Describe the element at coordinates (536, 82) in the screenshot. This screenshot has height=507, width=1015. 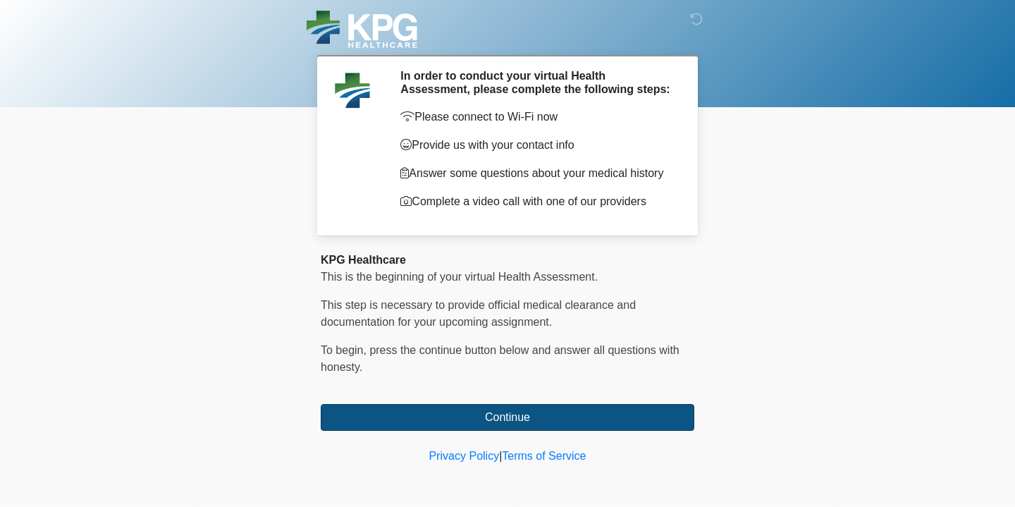
I see `h2: In order to conduct your virtual Health Assessment, please complete the following steps:` at that location.